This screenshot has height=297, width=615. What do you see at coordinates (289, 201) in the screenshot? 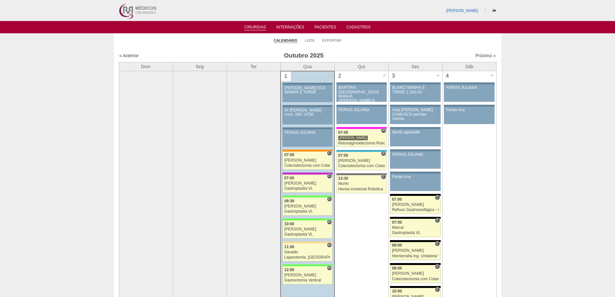
I see `span: 09:30` at bounding box center [289, 201].